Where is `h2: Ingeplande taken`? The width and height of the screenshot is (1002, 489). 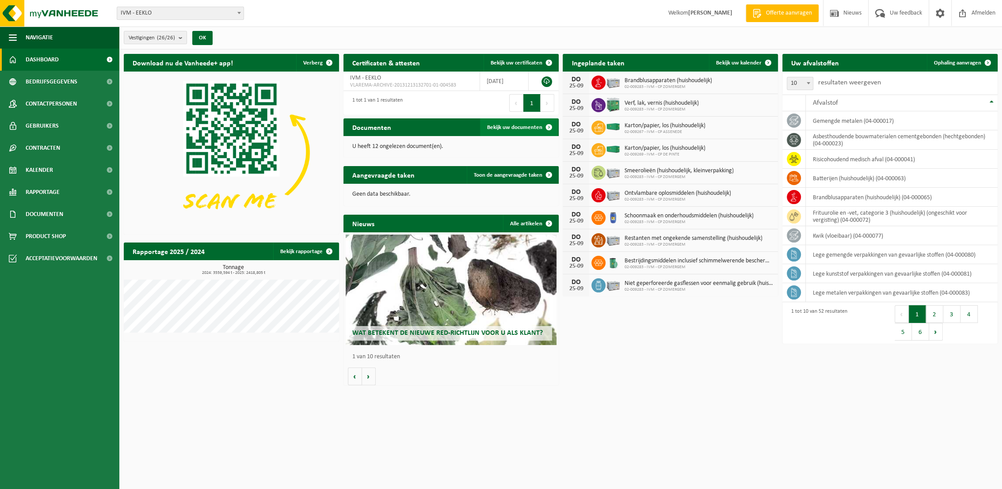
h2: Ingeplande taken is located at coordinates (598, 62).